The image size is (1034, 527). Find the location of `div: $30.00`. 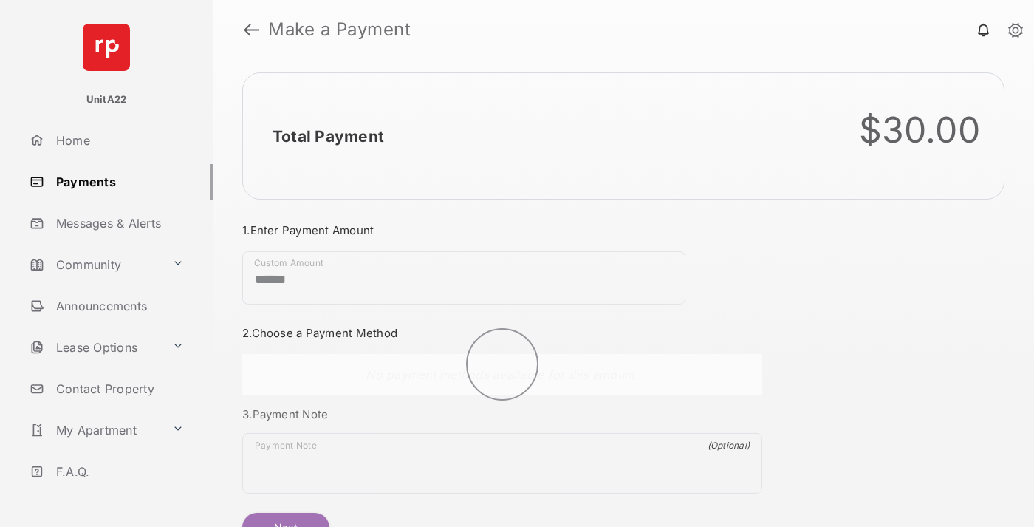

div: $30.00 is located at coordinates (920, 130).